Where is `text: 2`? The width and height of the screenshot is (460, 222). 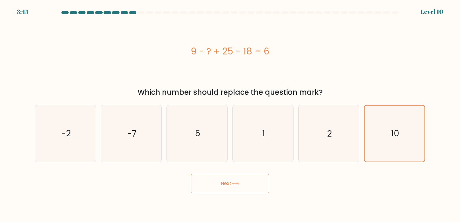
text: 2 is located at coordinates (330, 134).